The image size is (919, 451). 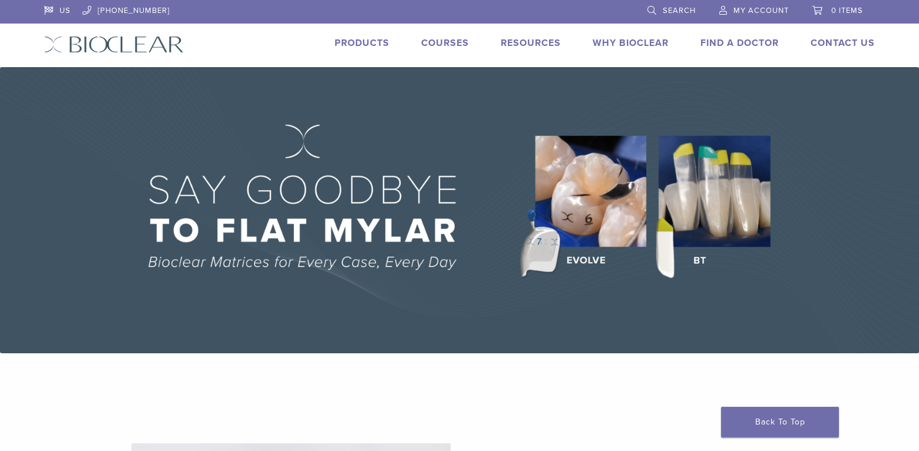 What do you see at coordinates (761, 11) in the screenshot?
I see `span: My Account` at bounding box center [761, 11].